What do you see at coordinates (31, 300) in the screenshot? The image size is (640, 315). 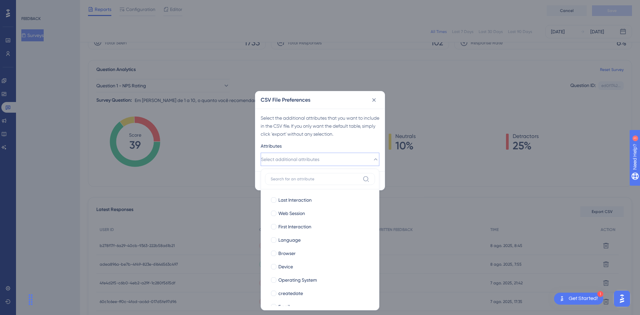 I see `div: Arrastar` at bounding box center [31, 300].